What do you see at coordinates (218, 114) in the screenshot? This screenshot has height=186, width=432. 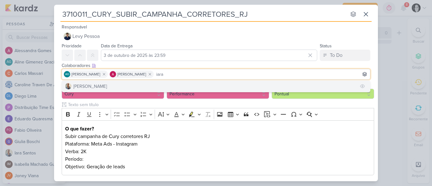 I see `div: Editor toolbar` at bounding box center [218, 114].